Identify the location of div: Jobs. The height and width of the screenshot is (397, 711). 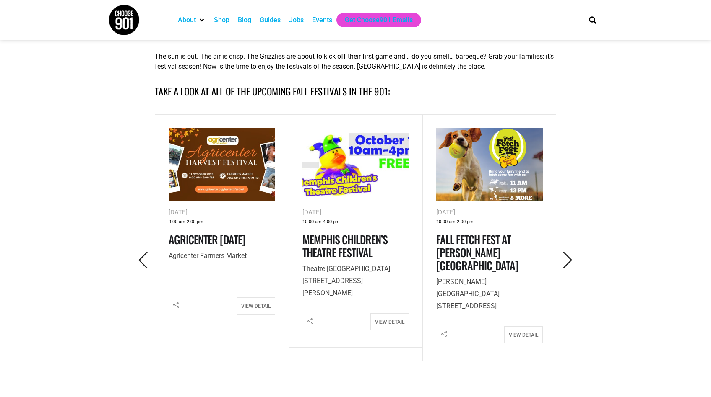
(296, 20).